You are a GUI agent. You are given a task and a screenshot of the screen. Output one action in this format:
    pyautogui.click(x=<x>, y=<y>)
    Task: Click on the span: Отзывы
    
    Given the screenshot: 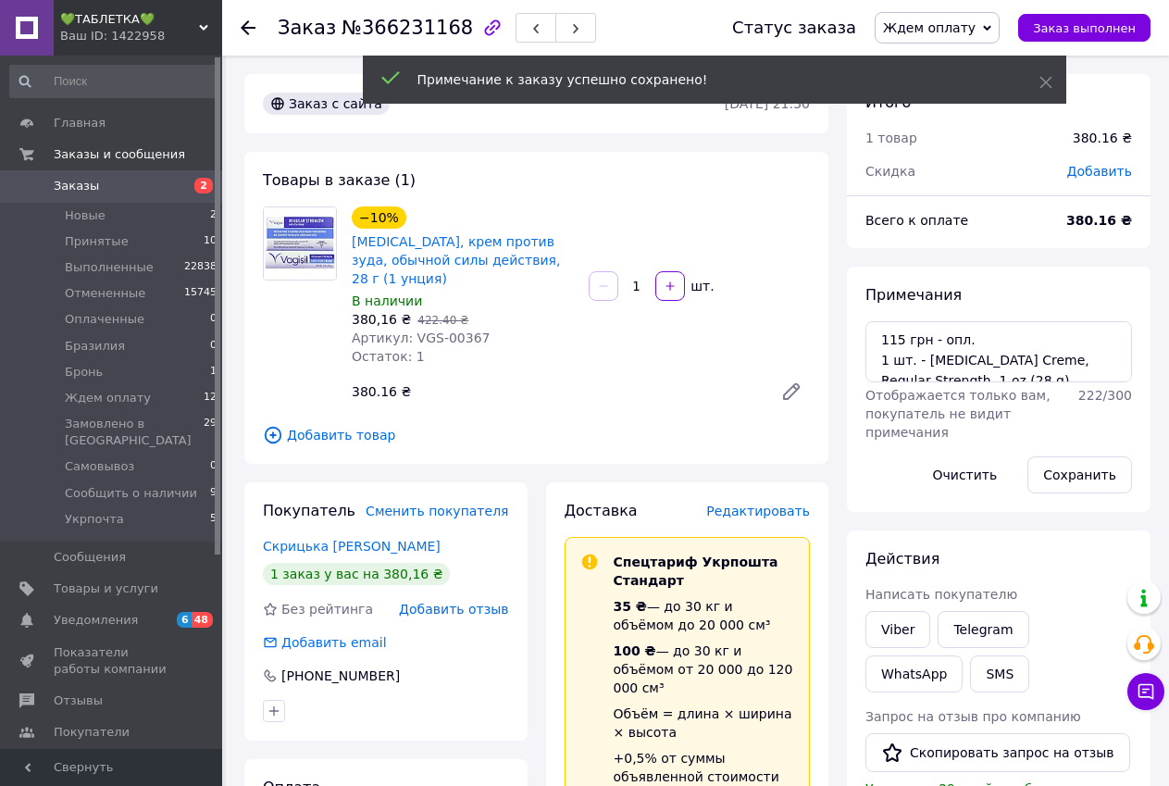 What is the action you would take?
    pyautogui.click(x=78, y=701)
    